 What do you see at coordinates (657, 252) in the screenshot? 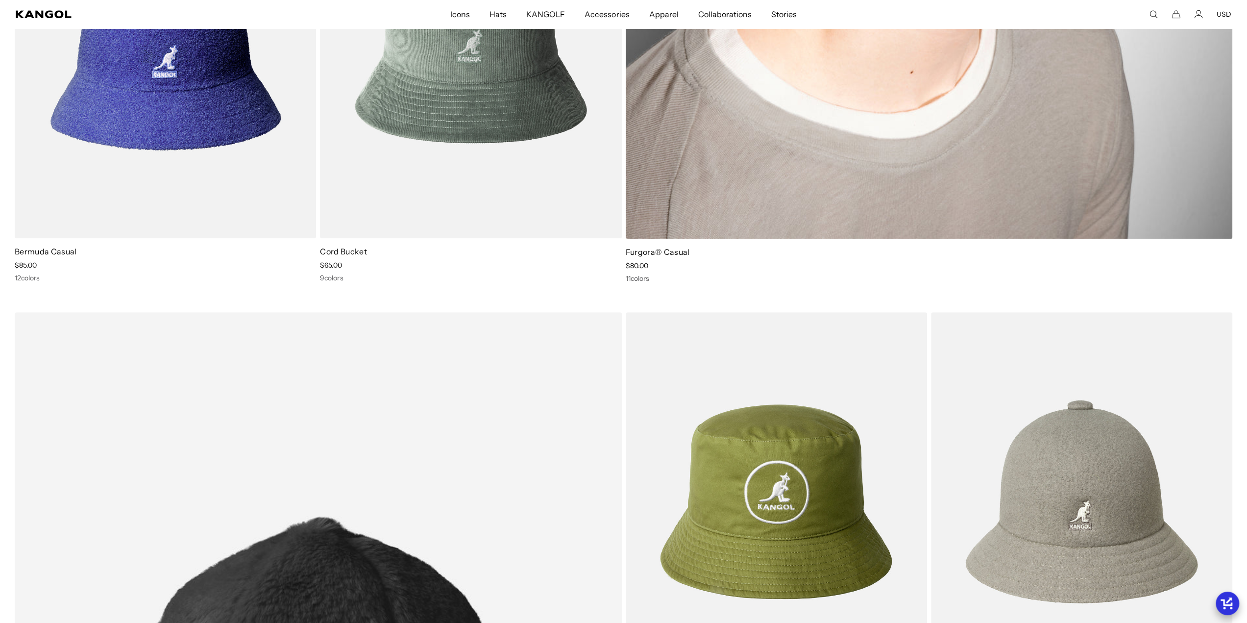
I see `a: Furgora® Casual` at bounding box center [657, 252].